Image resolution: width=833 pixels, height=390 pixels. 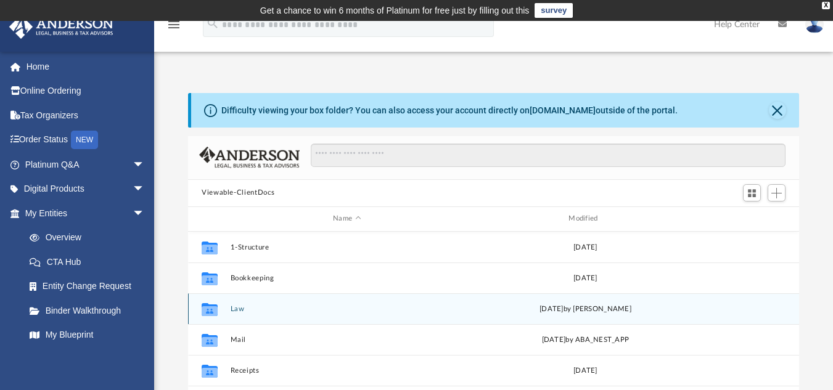 I want to click on i: menu, so click(x=174, y=25).